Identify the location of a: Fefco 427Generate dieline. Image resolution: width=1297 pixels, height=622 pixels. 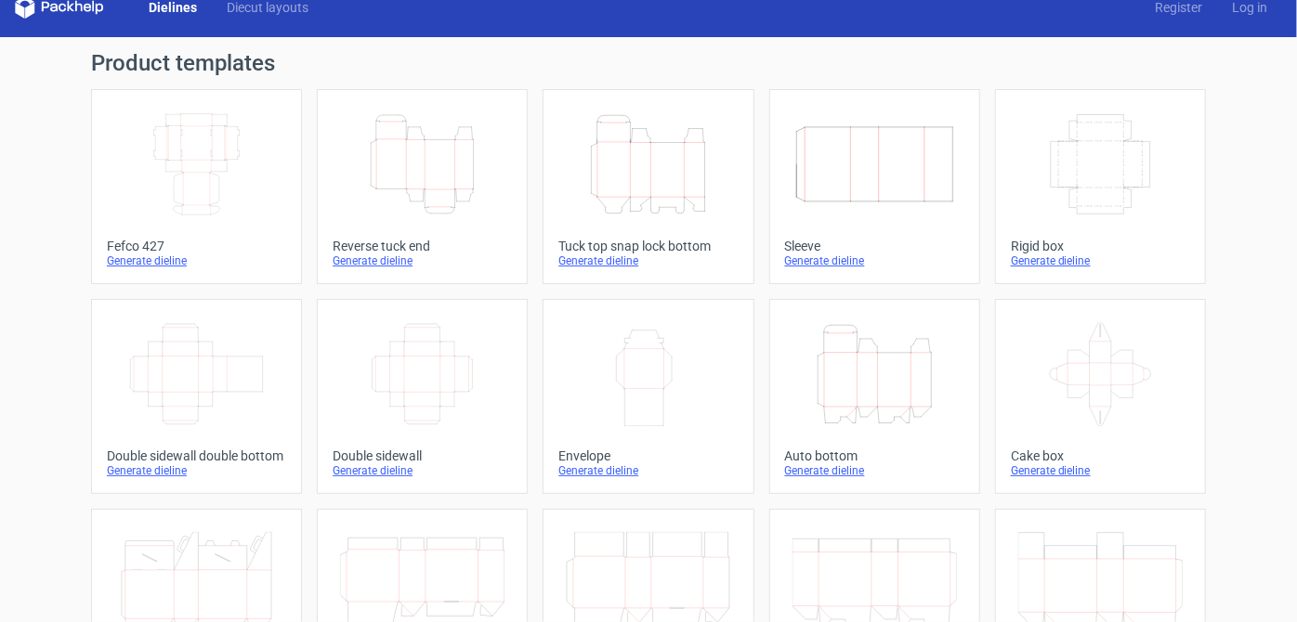
(196, 187).